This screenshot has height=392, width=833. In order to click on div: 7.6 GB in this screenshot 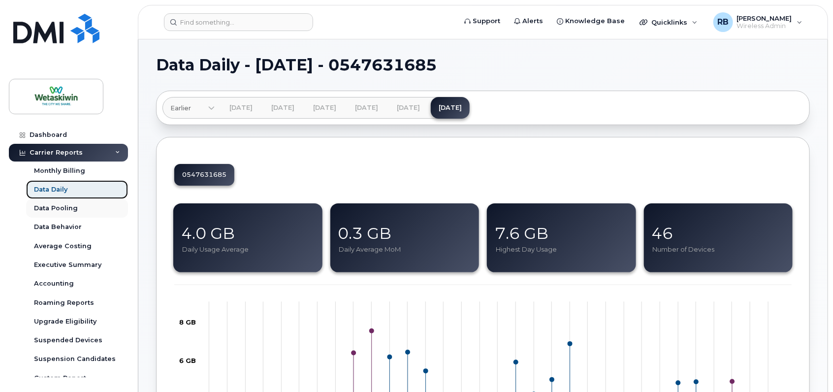, I will do `click(562, 233)`.